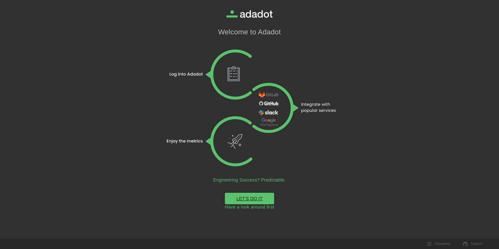 The width and height of the screenshot is (499, 249). What do you see at coordinates (472, 244) in the screenshot?
I see `a: Support` at bounding box center [472, 244].